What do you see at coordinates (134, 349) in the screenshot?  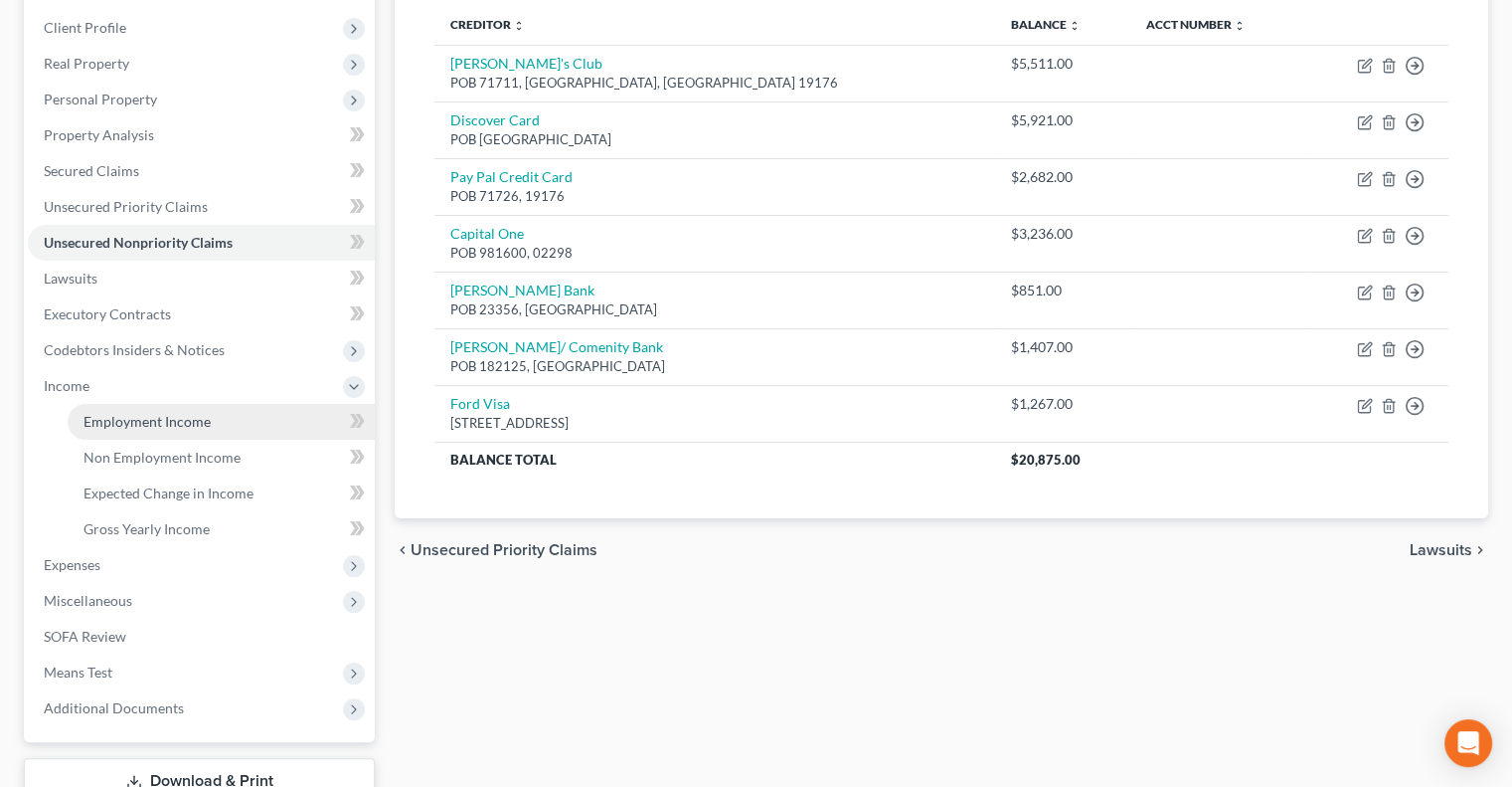 I see `span: Codebtors Insiders & Notices` at bounding box center [134, 349].